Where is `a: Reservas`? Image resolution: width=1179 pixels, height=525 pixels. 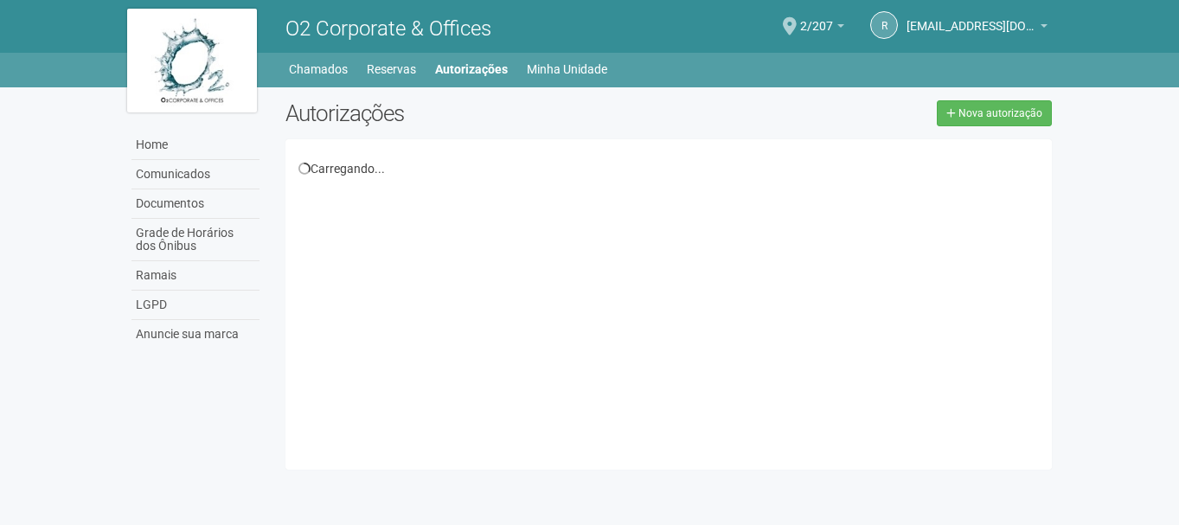
a: Reservas is located at coordinates (391, 69).